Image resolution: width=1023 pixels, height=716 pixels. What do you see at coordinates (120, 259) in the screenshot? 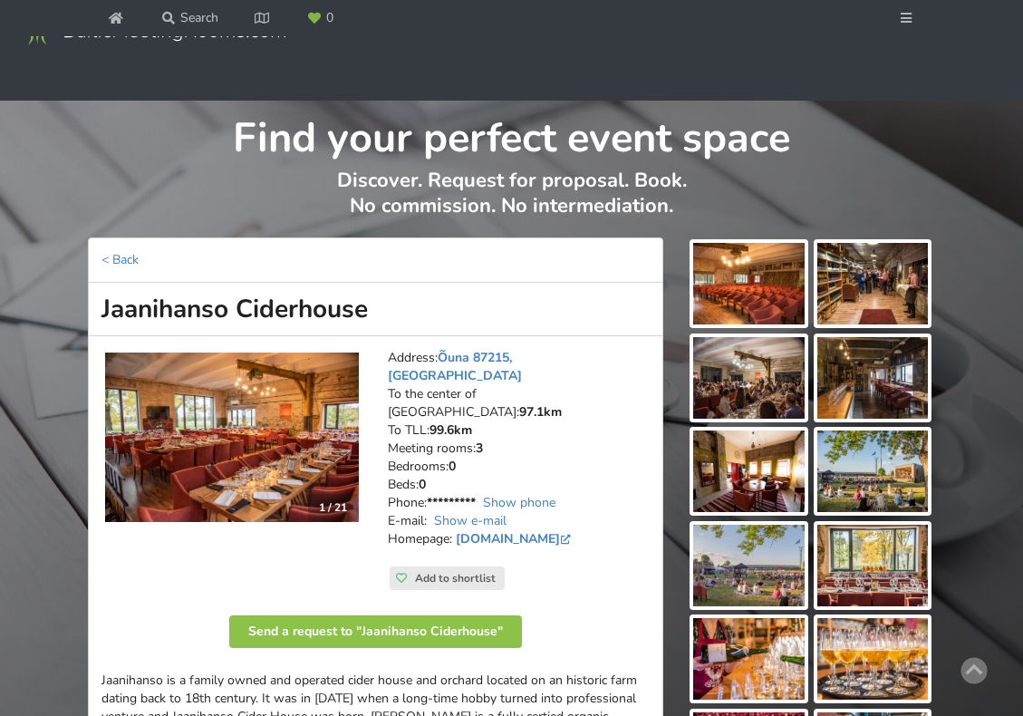
I see `a: < Back` at bounding box center [120, 259].